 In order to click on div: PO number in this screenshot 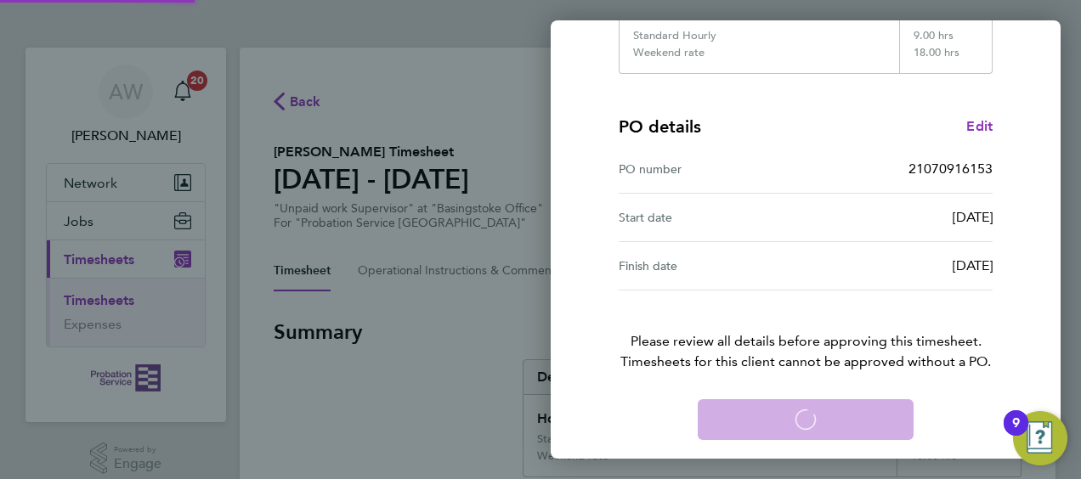, I will do `click(712, 169)`.